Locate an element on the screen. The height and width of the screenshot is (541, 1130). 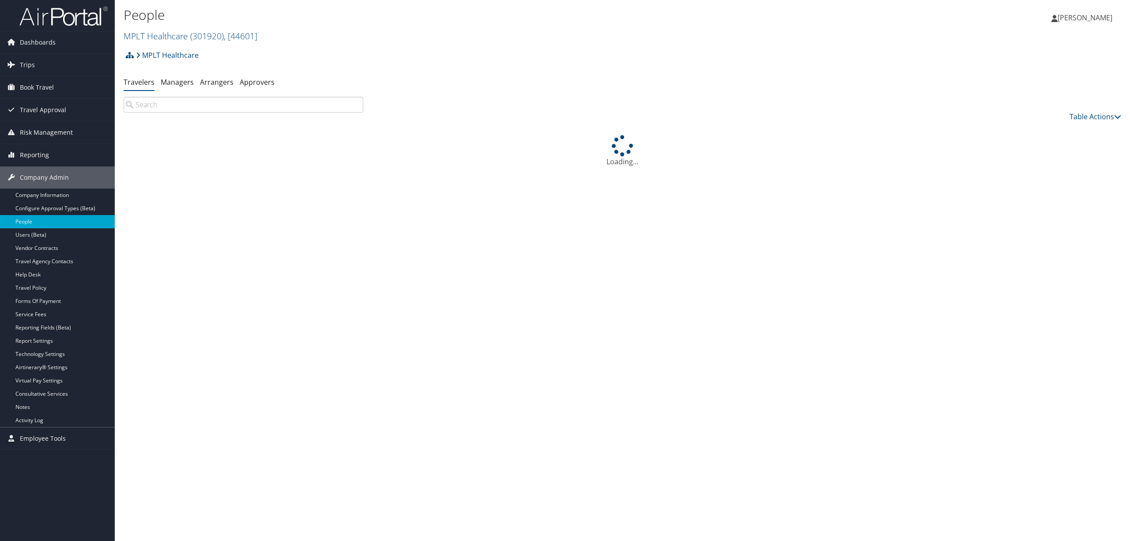
span: Book Travel is located at coordinates (37, 87).